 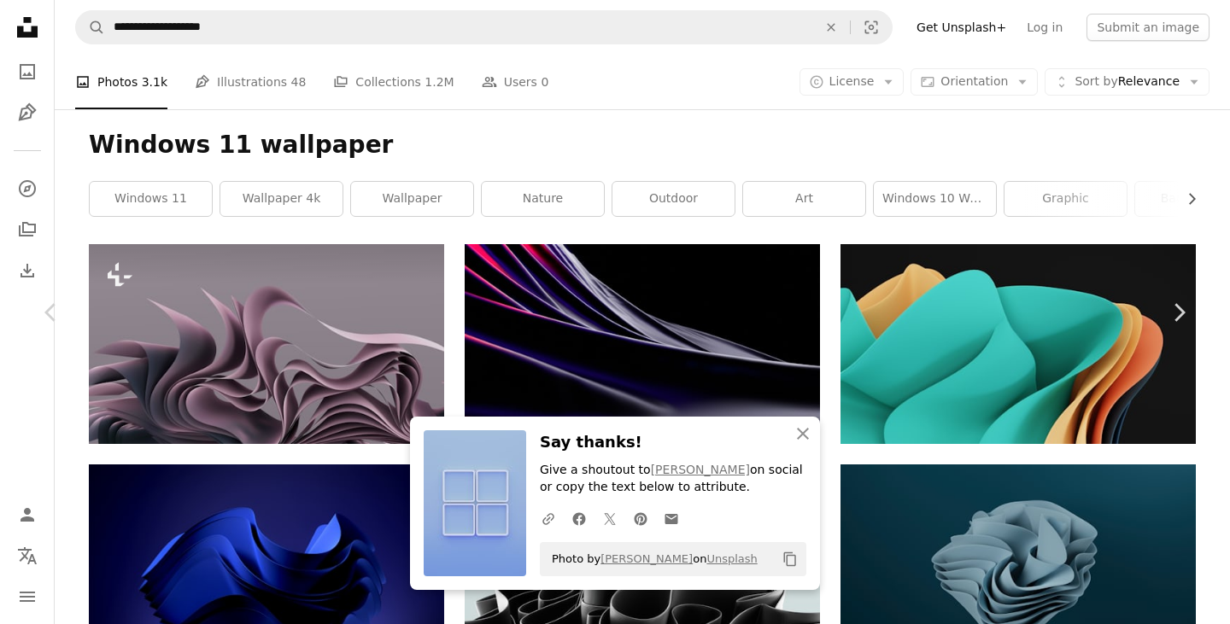 I want to click on a: Illustrations 48, so click(x=250, y=82).